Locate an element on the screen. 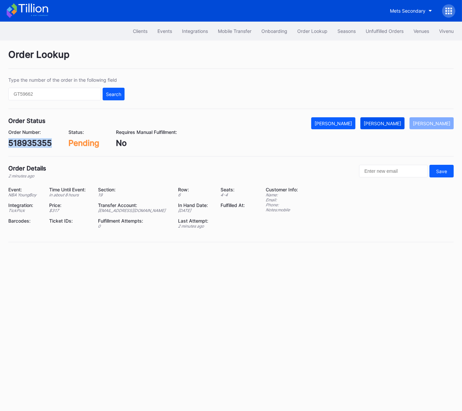  div: No is located at coordinates (146, 143).